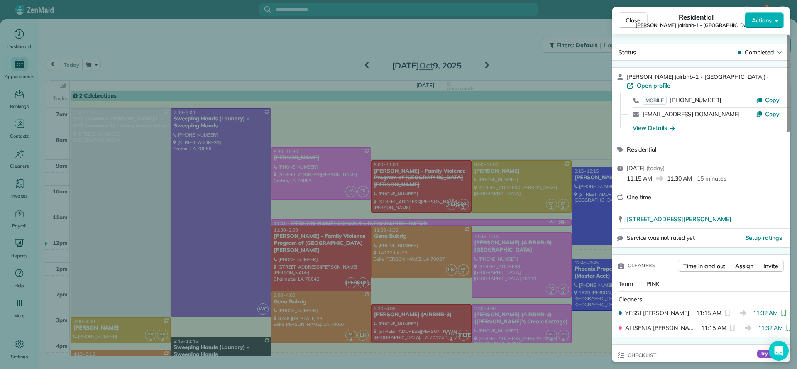 The width and height of the screenshot is (797, 369). I want to click on span: One time, so click(639, 197).